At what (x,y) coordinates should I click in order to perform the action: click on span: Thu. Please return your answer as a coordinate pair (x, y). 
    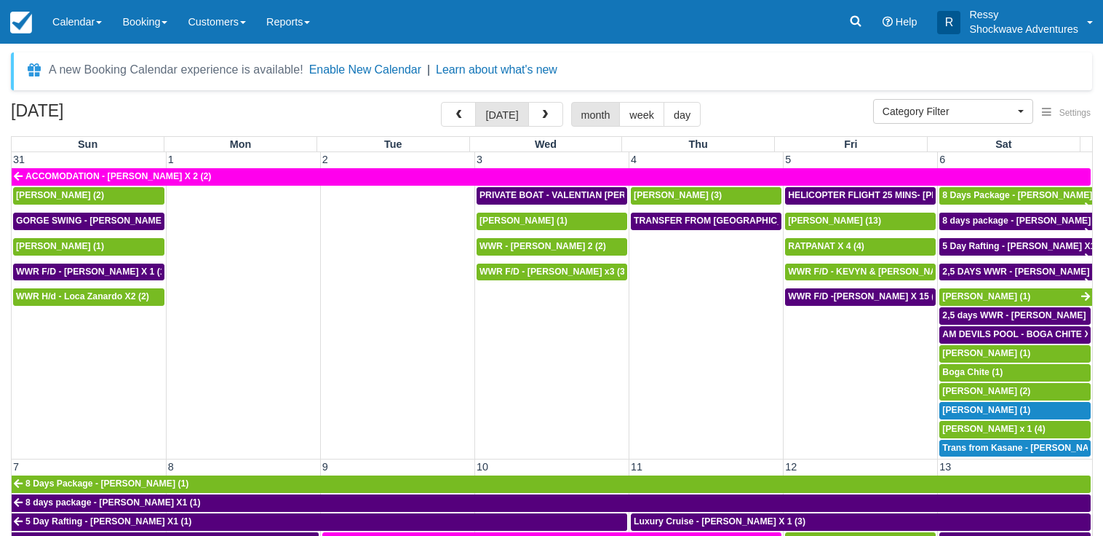
    Looking at the image, I should click on (698, 144).